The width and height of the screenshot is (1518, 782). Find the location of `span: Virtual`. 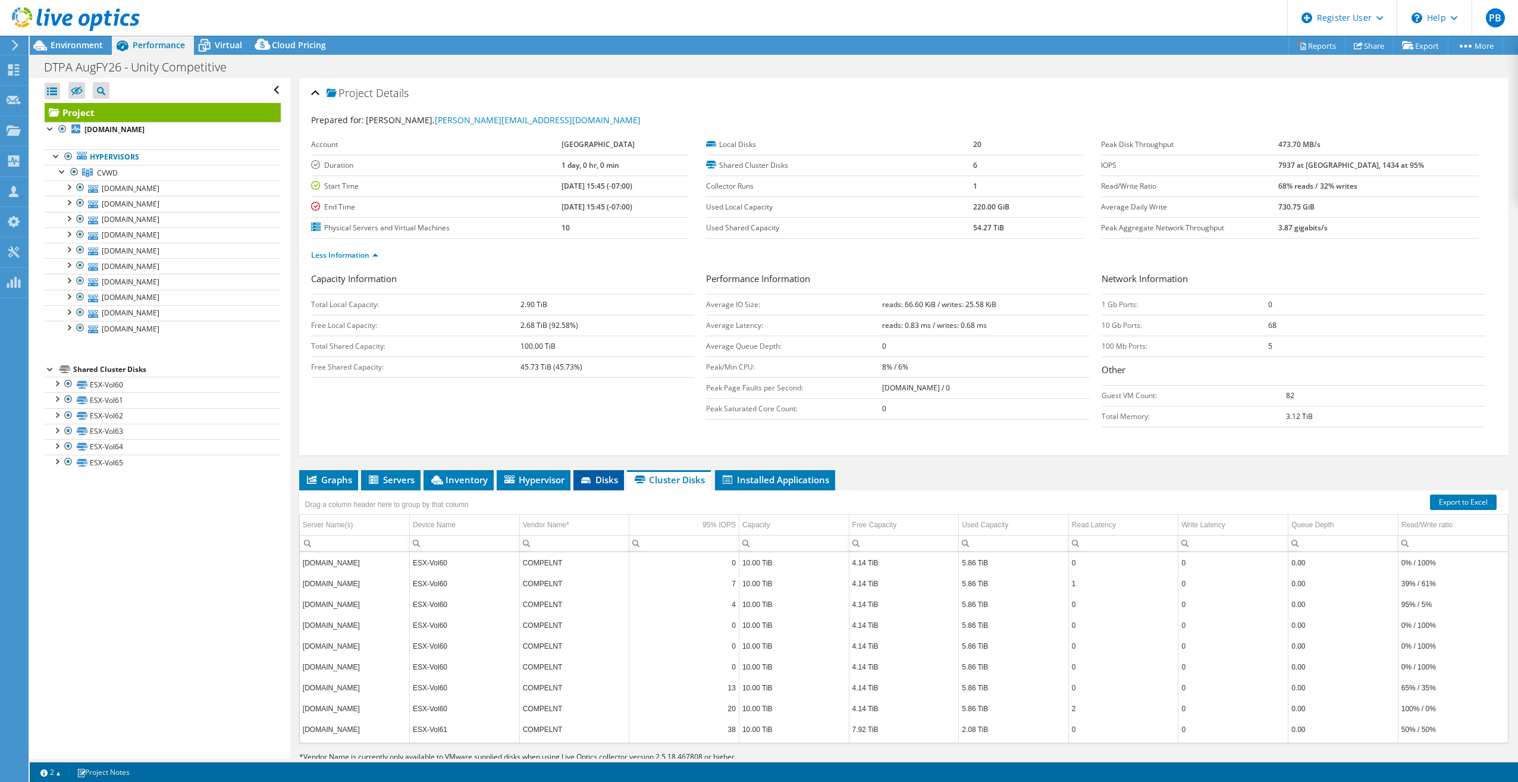

span: Virtual is located at coordinates (228, 45).